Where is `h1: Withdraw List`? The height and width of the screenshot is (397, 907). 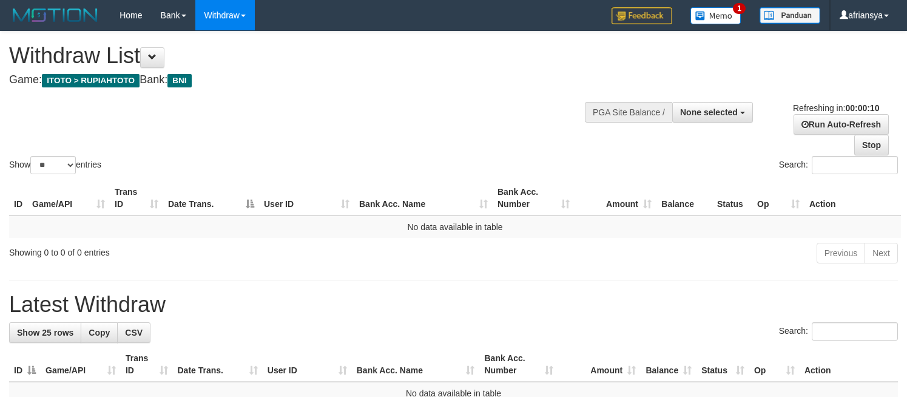 h1: Withdraw List is located at coordinates (301, 56).